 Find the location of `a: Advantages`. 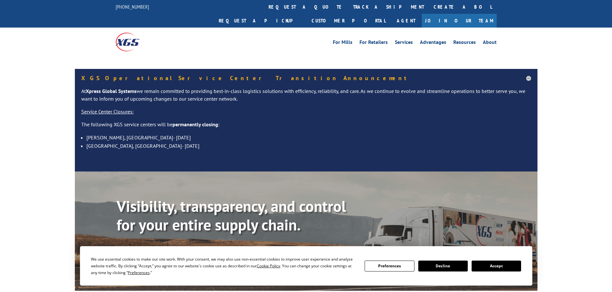

a: Advantages is located at coordinates (433, 43).